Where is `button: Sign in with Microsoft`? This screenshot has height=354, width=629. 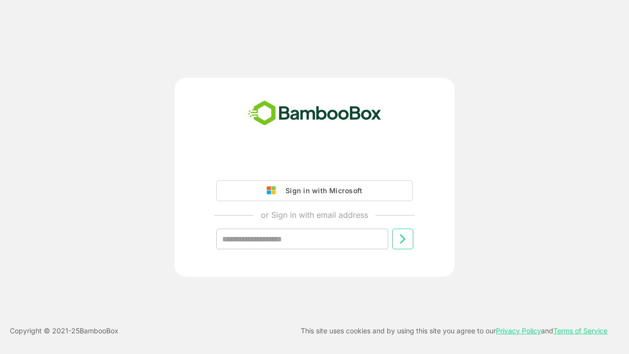 button: Sign in with Microsoft is located at coordinates (315, 191).